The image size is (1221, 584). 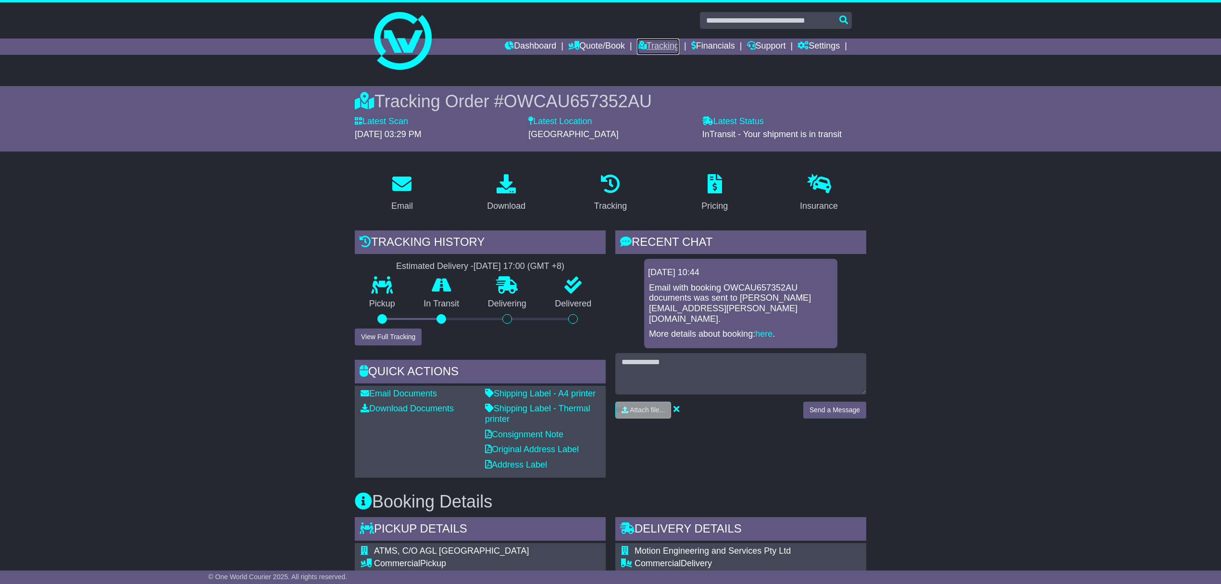 I want to click on div: Email, so click(x=402, y=206).